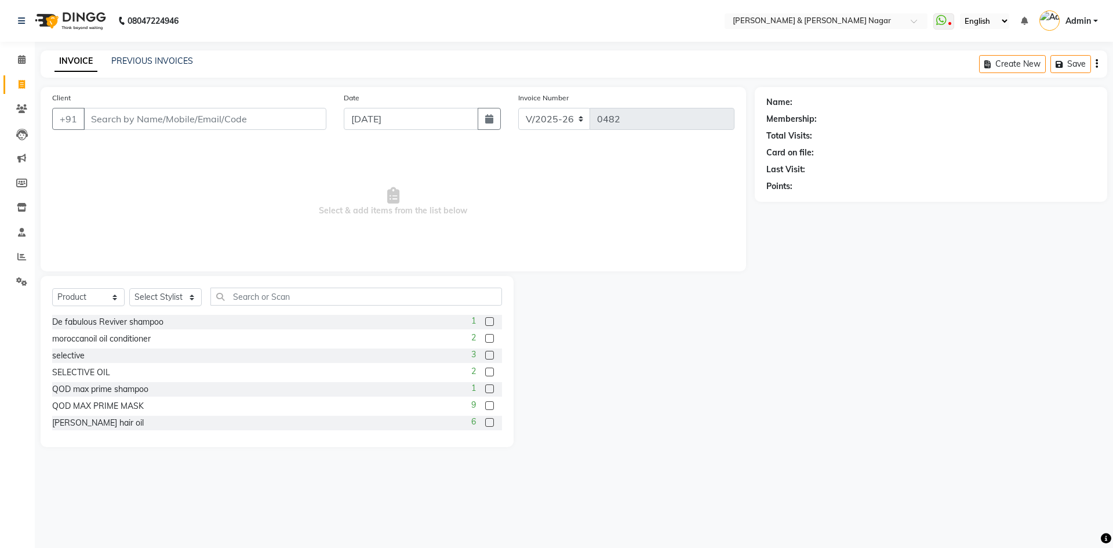 This screenshot has width=1113, height=548. What do you see at coordinates (473, 421) in the screenshot?
I see `span: 6` at bounding box center [473, 421].